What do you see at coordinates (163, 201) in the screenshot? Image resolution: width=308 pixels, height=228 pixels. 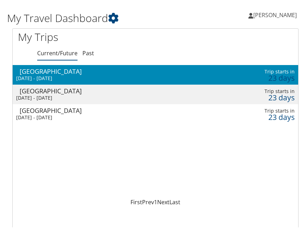 I see `a: Next` at bounding box center [163, 201].